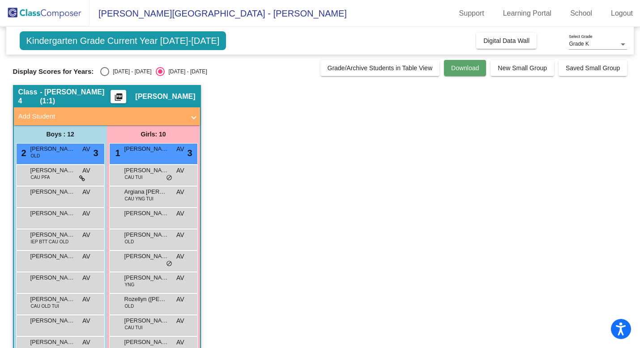 The height and width of the screenshot is (348, 640). Describe the element at coordinates (506, 41) in the screenshot. I see `span: Digital Data Wall` at that location.